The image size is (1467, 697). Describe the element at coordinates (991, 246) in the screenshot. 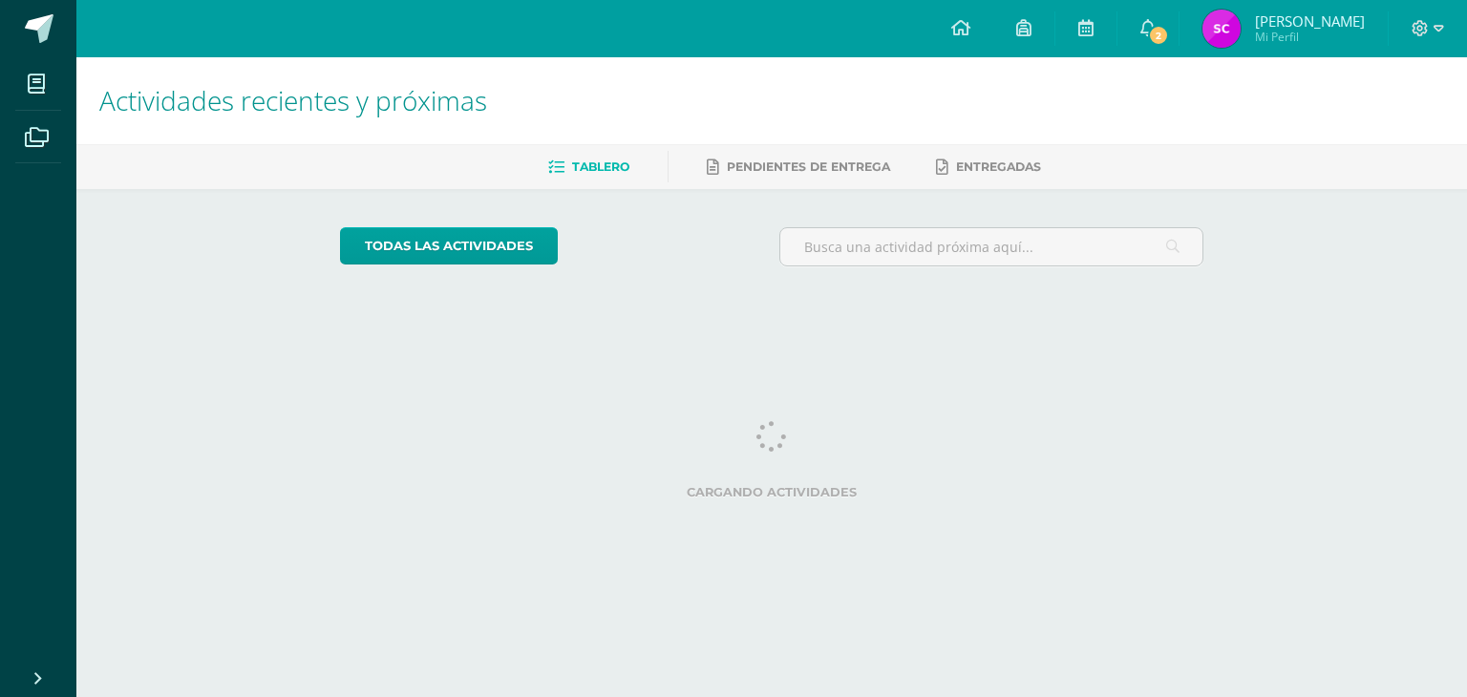

I see `input: Busca una actividad próxima aquí...` at that location.